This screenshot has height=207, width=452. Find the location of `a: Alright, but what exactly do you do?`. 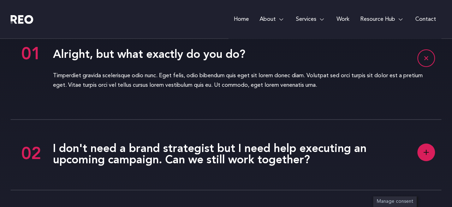

a: Alright, but what exactly do you do? is located at coordinates (149, 55).